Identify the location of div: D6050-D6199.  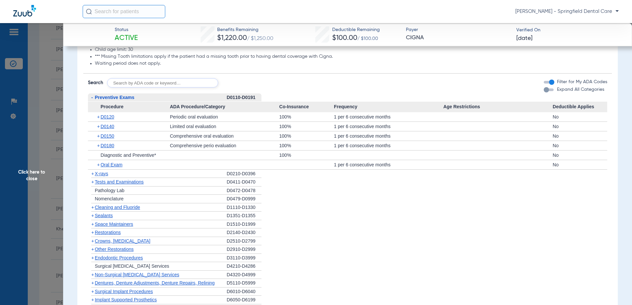
(244, 300).